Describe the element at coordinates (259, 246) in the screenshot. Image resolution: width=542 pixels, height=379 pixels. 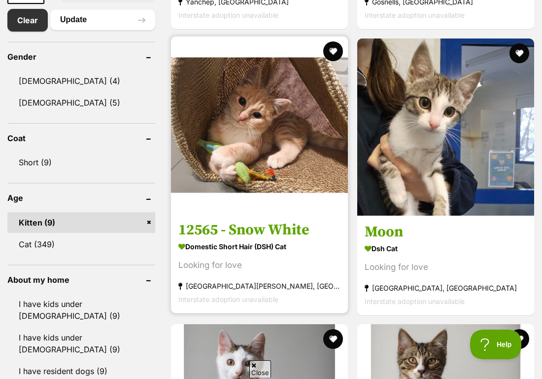
I see `strong: Domestic Short Hair (DSH) Cat` at that location.